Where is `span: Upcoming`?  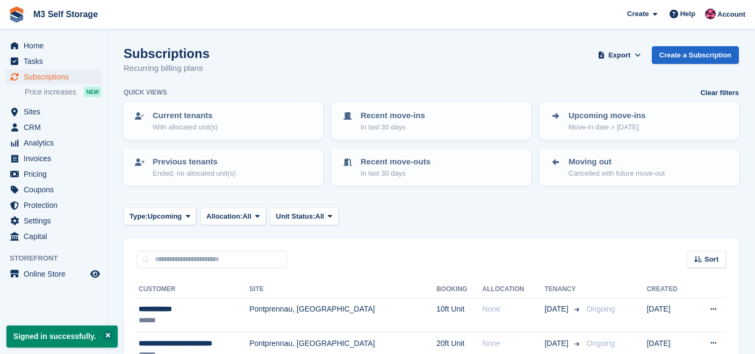 span: Upcoming is located at coordinates (165, 216).